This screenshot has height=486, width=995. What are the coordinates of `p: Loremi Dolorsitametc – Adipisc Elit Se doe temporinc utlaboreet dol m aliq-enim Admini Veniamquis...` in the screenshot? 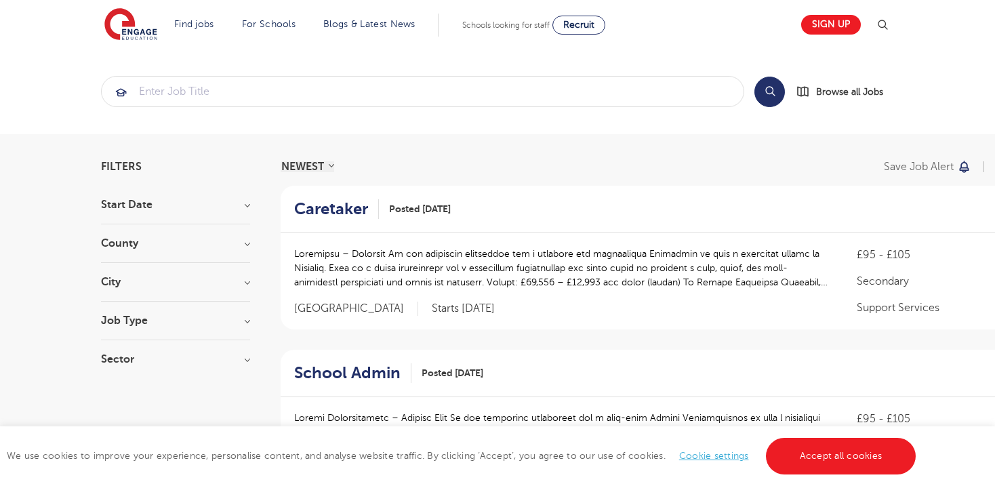 It's located at (562, 432).